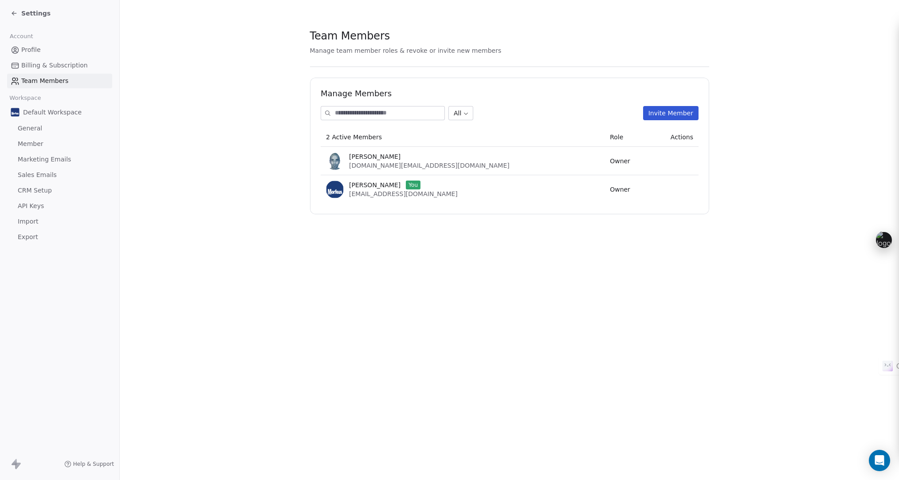 Image resolution: width=899 pixels, height=480 pixels. Describe the element at coordinates (89, 464) in the screenshot. I see `a: Help & Support` at that location.